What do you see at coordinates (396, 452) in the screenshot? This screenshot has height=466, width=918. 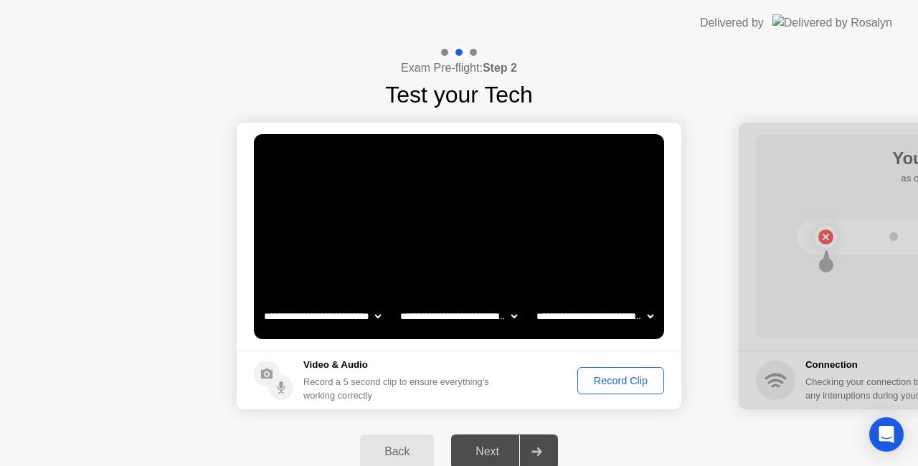 I see `div: Back` at bounding box center [396, 452].